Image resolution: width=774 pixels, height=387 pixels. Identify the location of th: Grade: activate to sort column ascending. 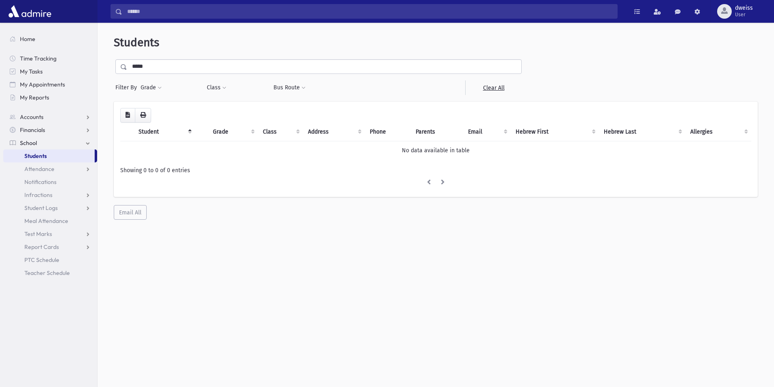
(233, 132).